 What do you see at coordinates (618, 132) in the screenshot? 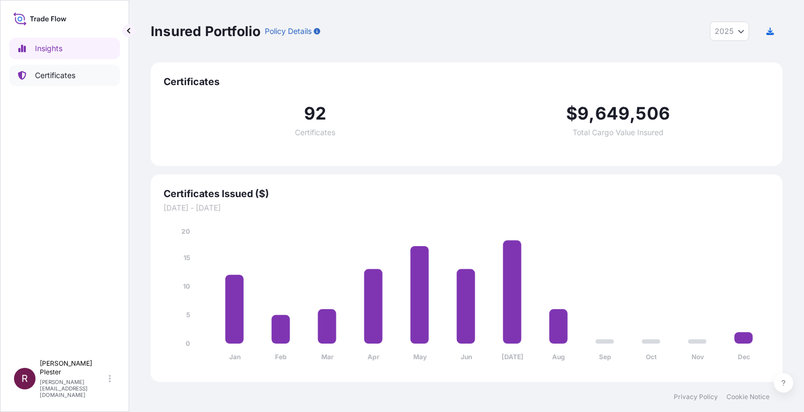
I see `span: Total Cargo Value Insured` at bounding box center [618, 132].